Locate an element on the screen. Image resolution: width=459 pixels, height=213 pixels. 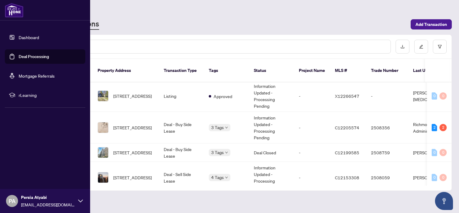
th: Status is located at coordinates (271, 71).